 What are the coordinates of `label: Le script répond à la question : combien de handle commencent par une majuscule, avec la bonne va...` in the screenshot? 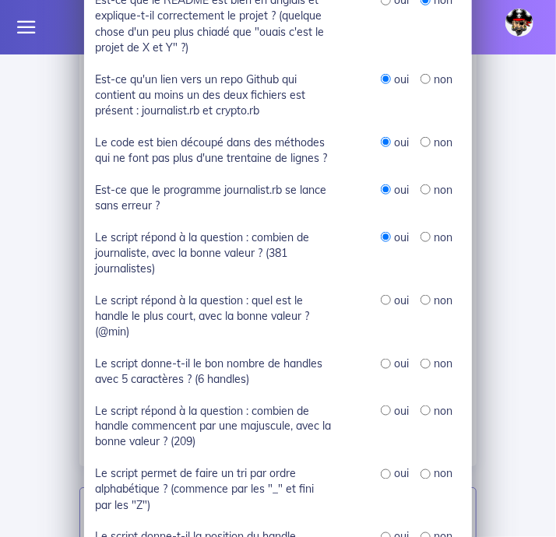 It's located at (213, 427).